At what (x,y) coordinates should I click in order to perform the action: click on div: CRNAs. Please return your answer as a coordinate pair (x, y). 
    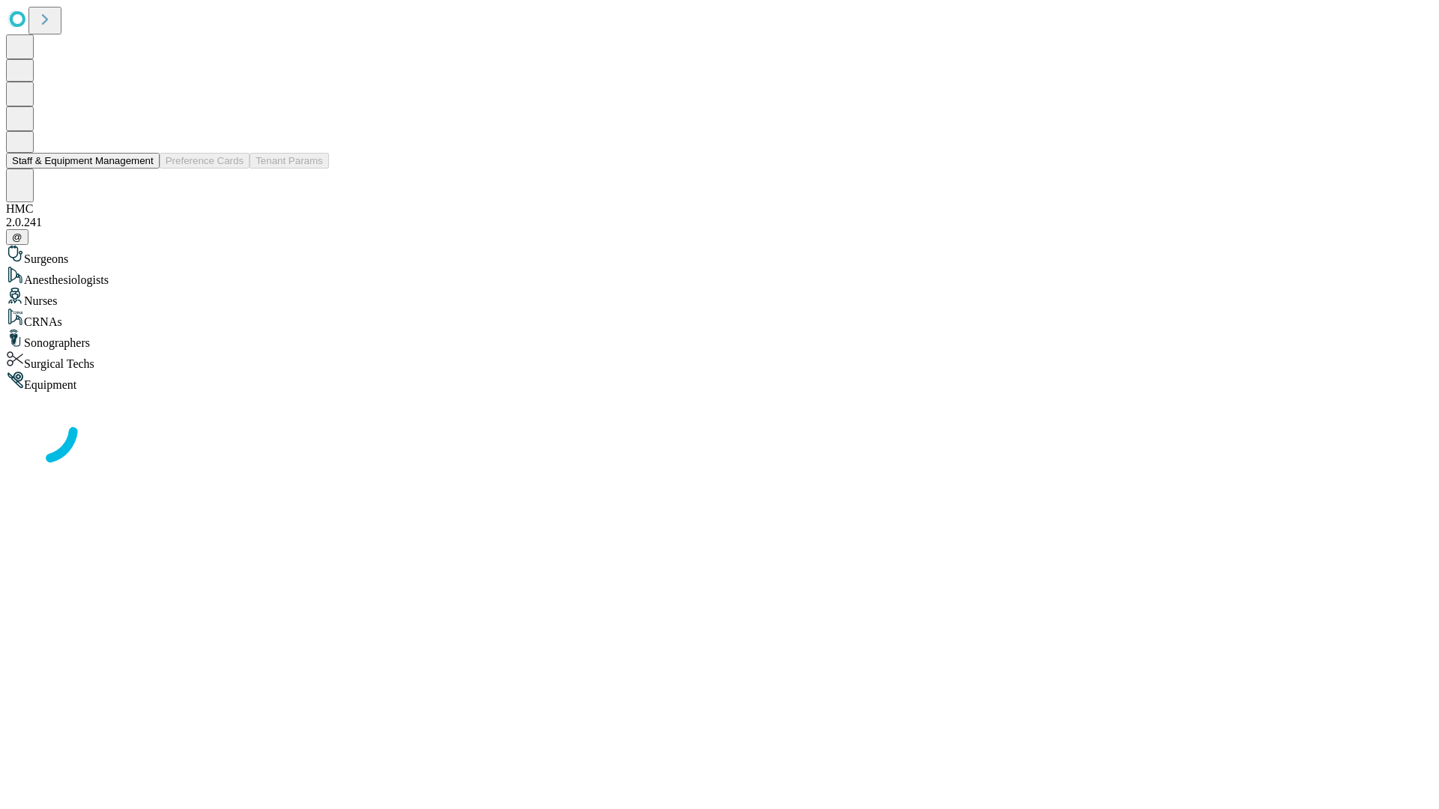
    Looking at the image, I should click on (720, 319).